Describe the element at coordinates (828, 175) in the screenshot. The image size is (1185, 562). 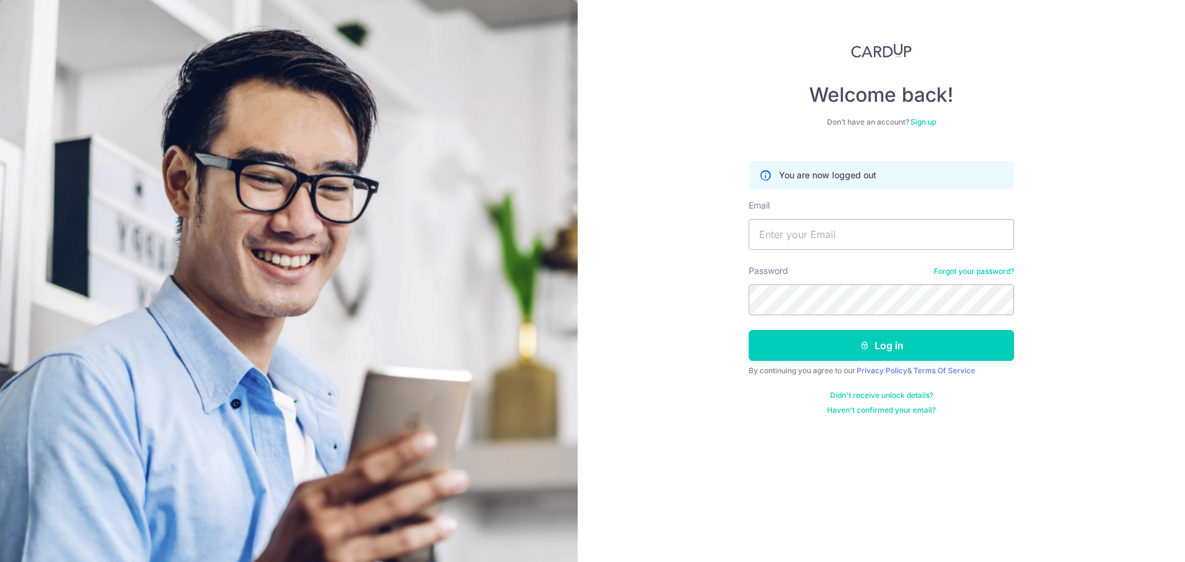
I see `p: You are now logged out` at that location.